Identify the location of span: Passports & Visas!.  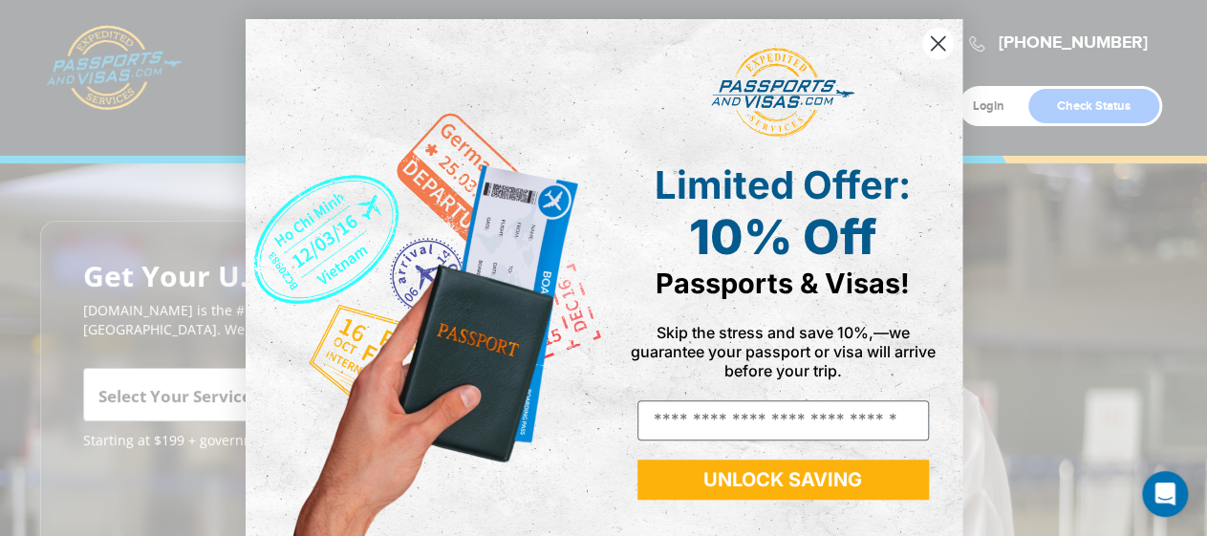
(782, 283).